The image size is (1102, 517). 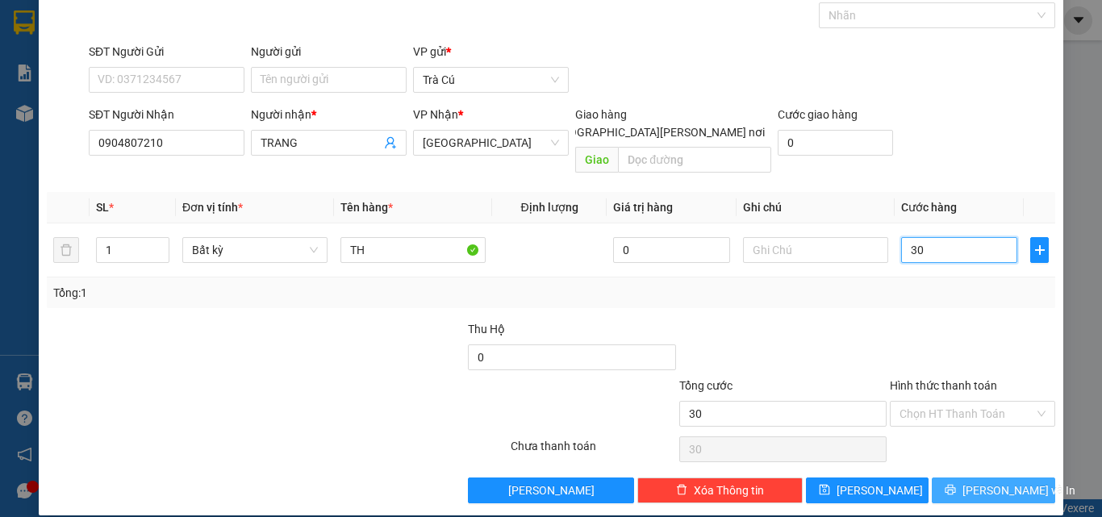 I want to click on span: Sài Gòn, so click(x=490, y=143).